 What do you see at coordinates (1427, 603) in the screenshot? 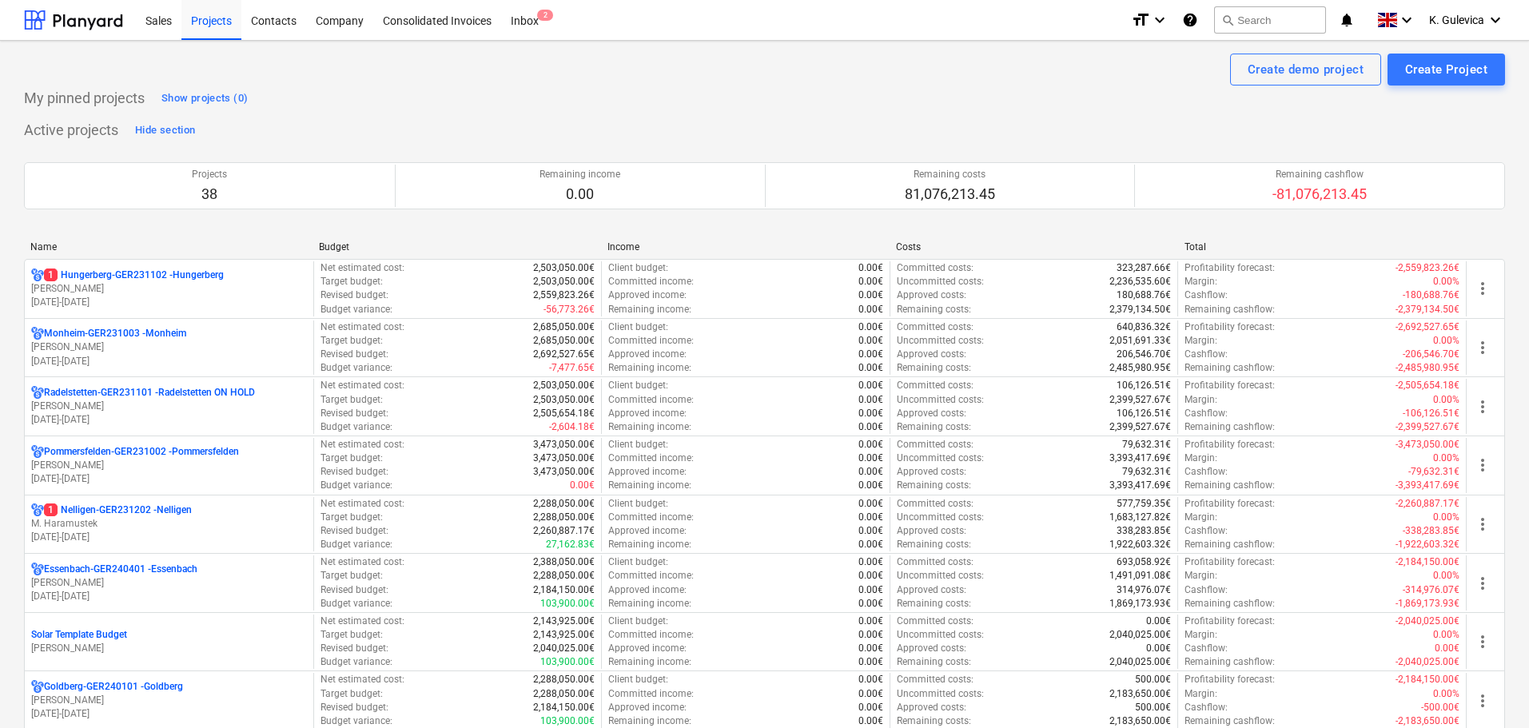
I see `p: -1,869,173.93€` at bounding box center [1427, 603].